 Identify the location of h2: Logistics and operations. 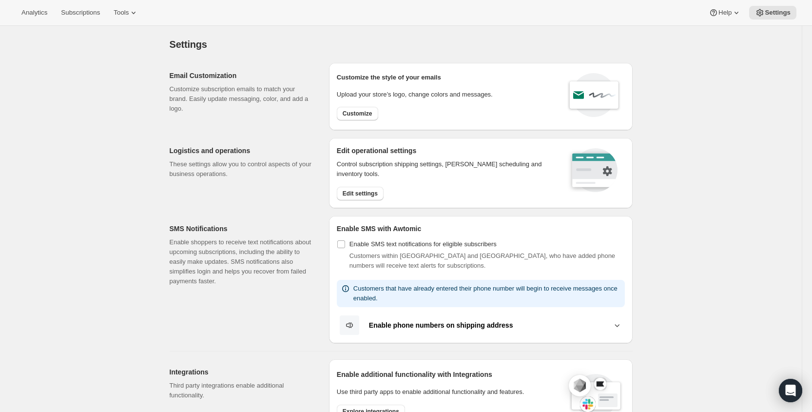
(241, 151).